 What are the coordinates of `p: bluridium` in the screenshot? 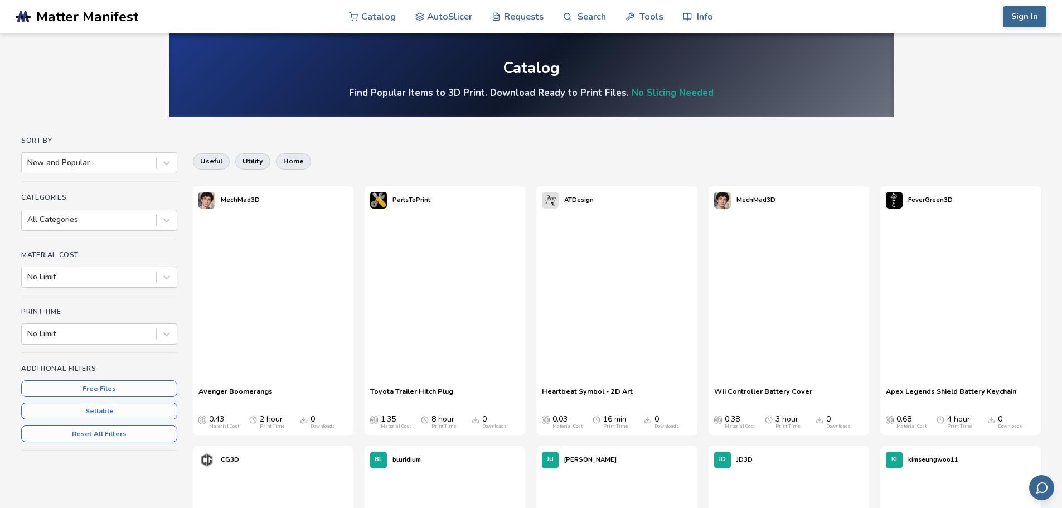 It's located at (406, 459).